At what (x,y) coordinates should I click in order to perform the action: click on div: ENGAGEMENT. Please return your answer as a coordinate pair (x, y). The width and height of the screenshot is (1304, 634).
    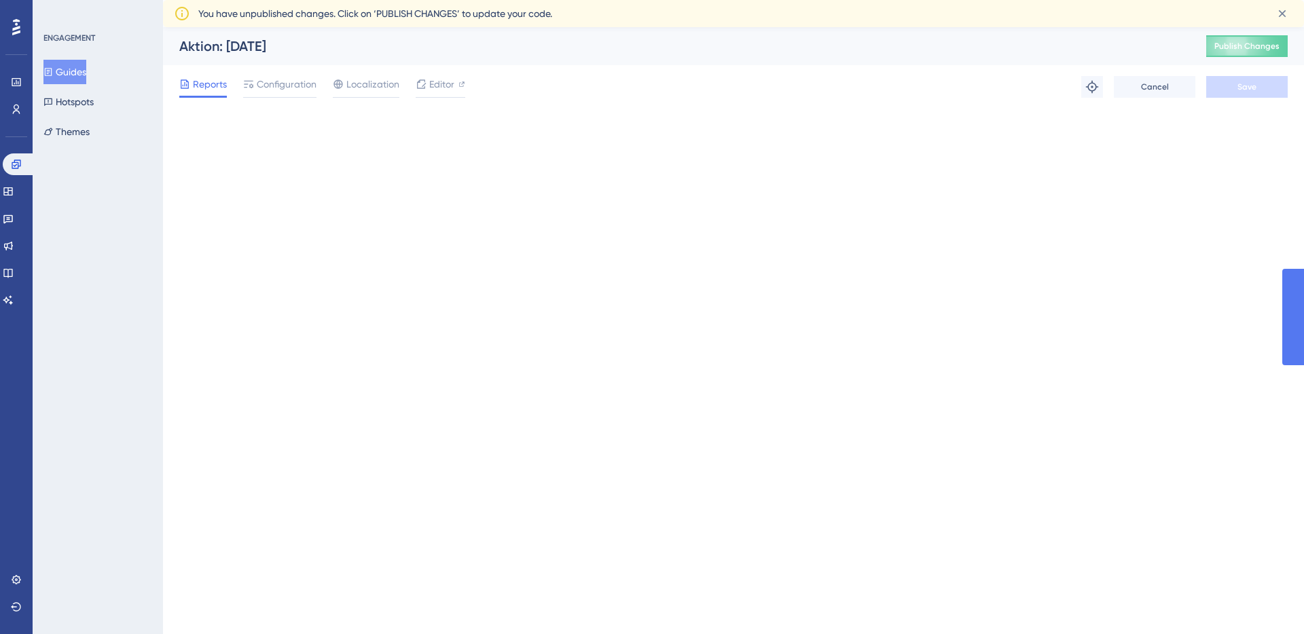
    Looking at the image, I should click on (69, 38).